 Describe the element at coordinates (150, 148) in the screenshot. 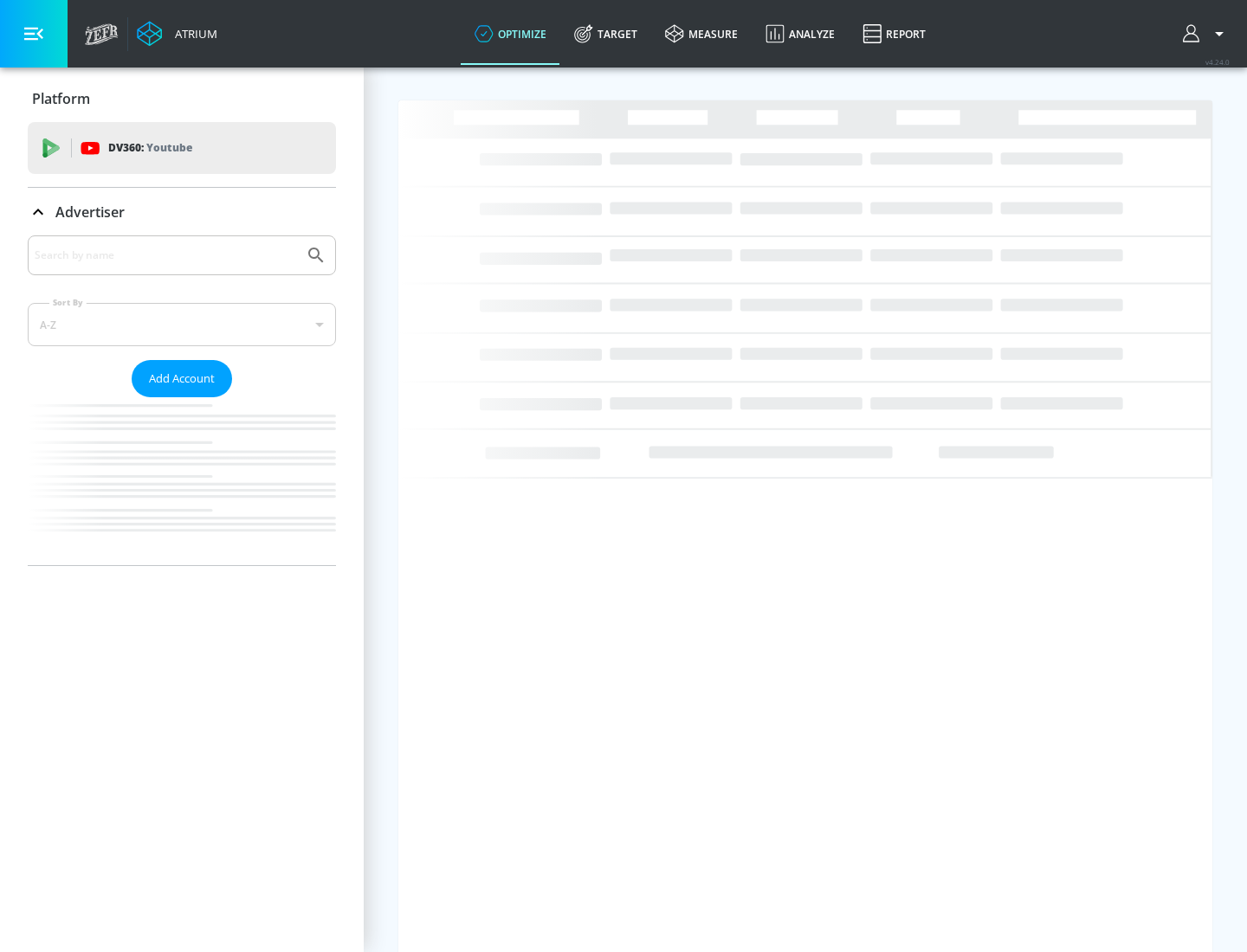

I see `p: DV360:` at that location.